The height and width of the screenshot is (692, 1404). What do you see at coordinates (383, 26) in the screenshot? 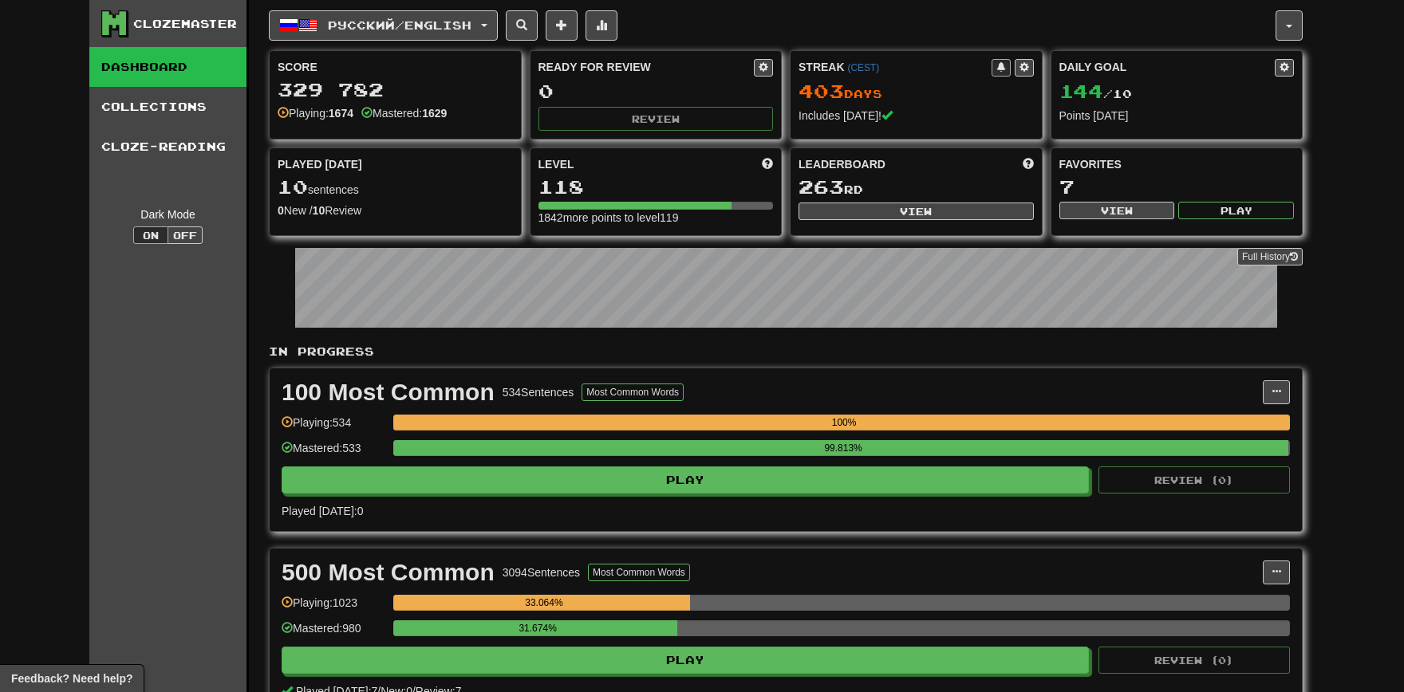
I see `button: Русский/English` at bounding box center [383, 26].